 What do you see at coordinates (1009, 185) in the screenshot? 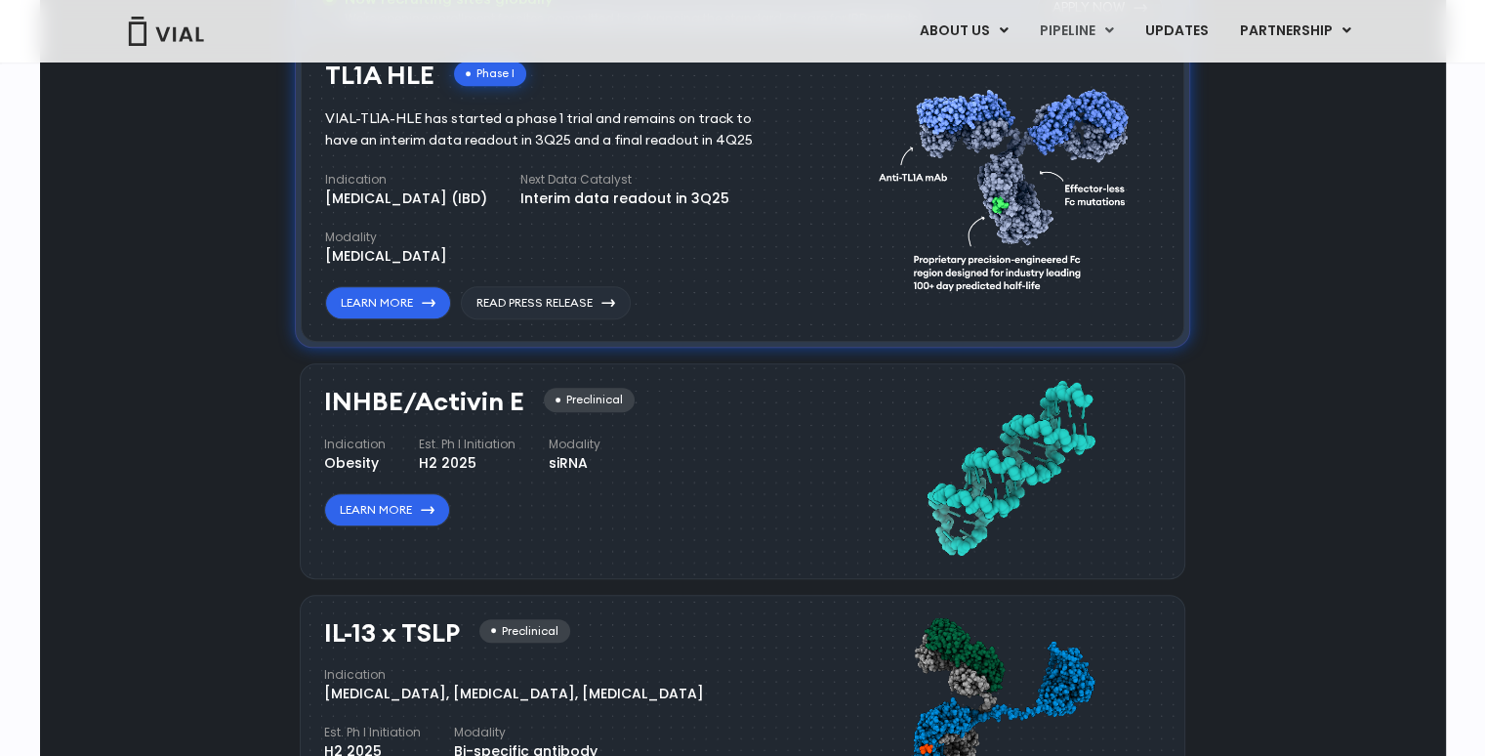
I see `img: TL1A antibody diagram.` at bounding box center [1009, 185].